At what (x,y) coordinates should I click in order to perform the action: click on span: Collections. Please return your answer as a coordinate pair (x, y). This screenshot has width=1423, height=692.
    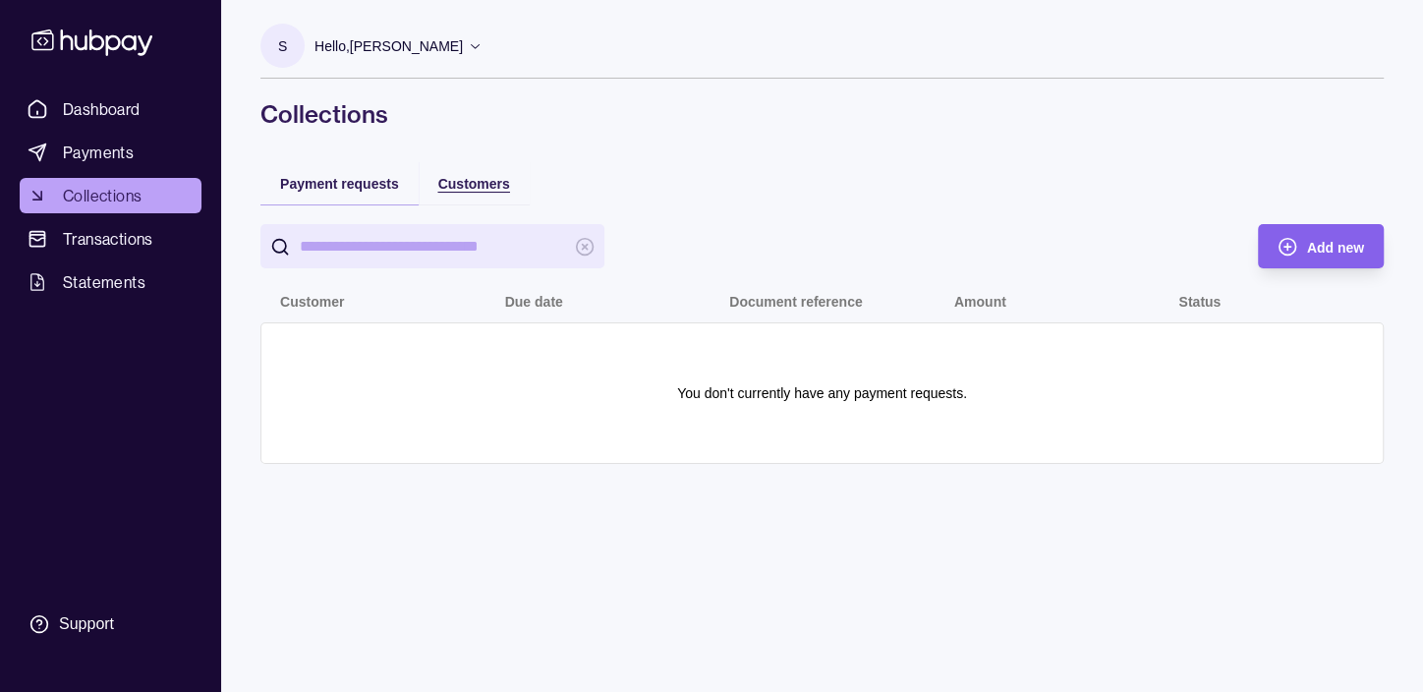
    Looking at the image, I should click on (102, 196).